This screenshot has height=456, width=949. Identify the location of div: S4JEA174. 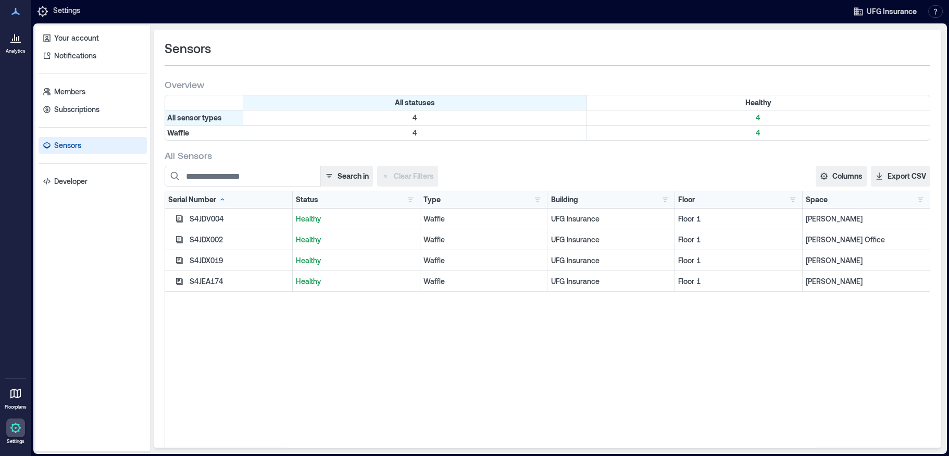
(239, 281).